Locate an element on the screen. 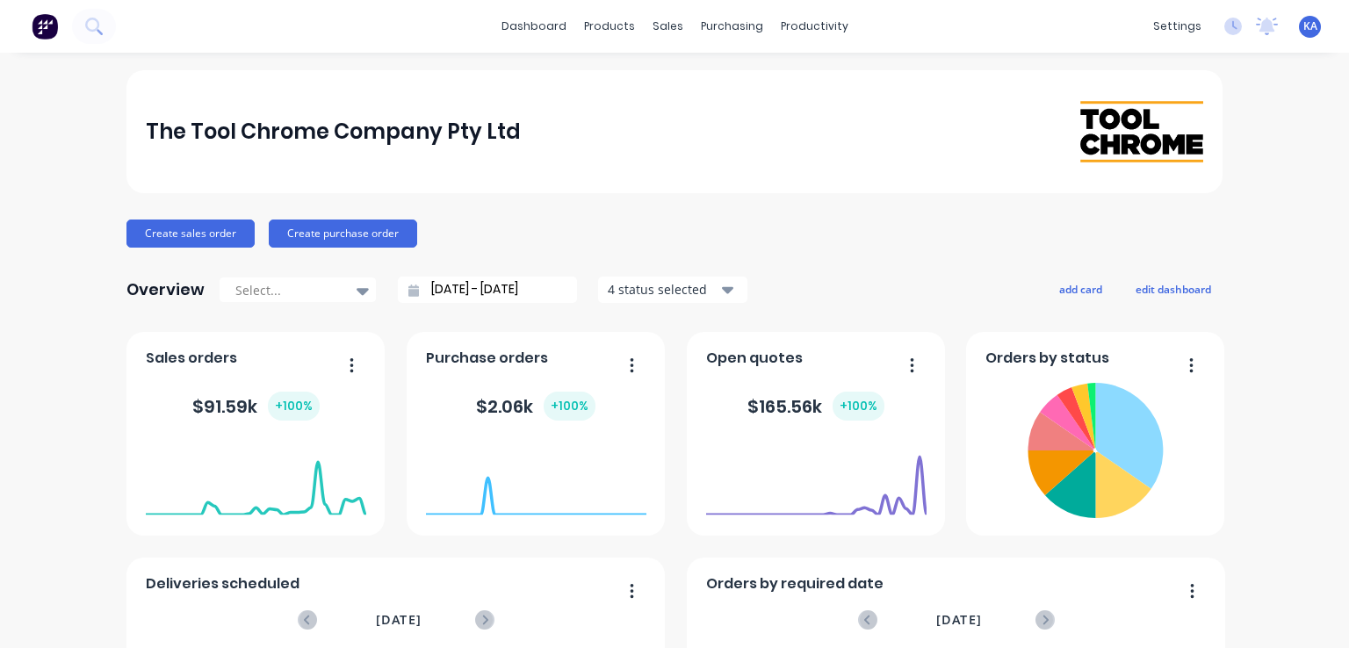 The height and width of the screenshot is (648, 1349). button: edit dashboard is located at coordinates (1173, 289).